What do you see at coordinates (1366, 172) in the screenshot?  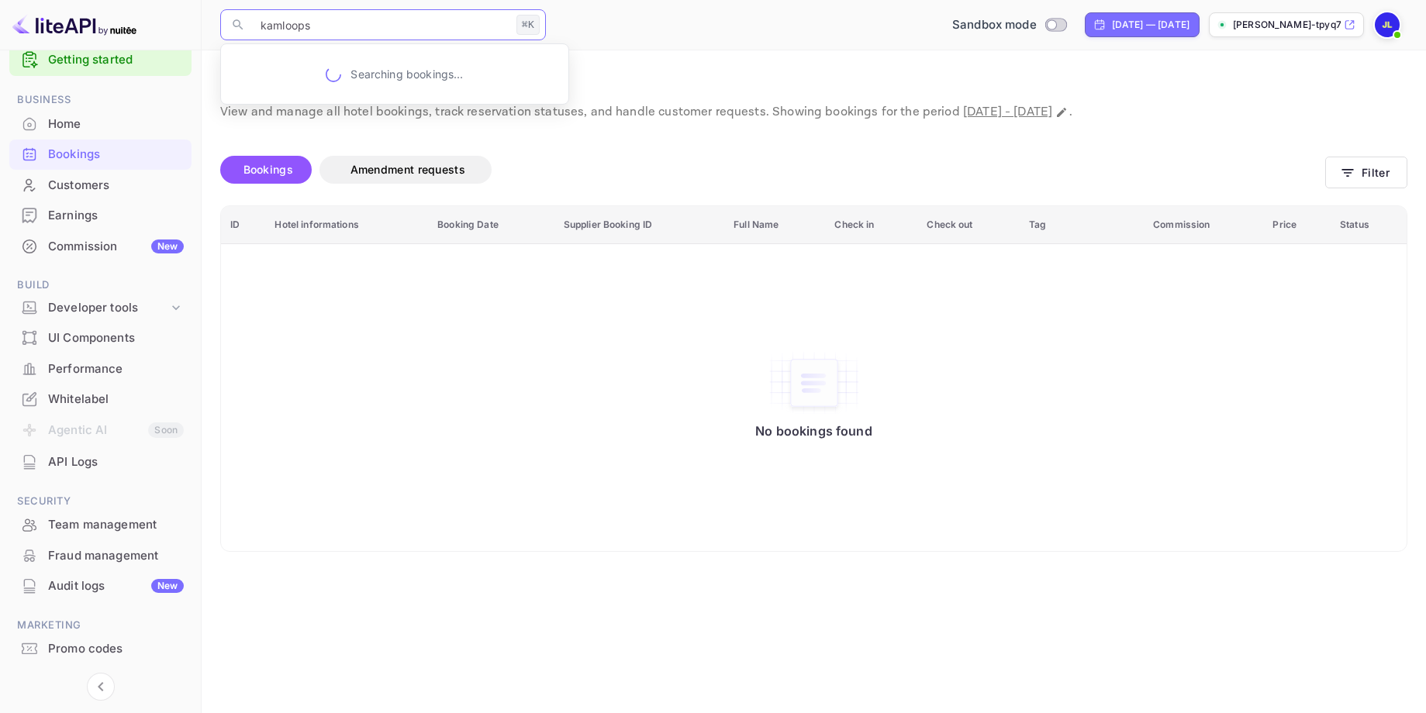 I see `button: Filter` at bounding box center [1366, 172].